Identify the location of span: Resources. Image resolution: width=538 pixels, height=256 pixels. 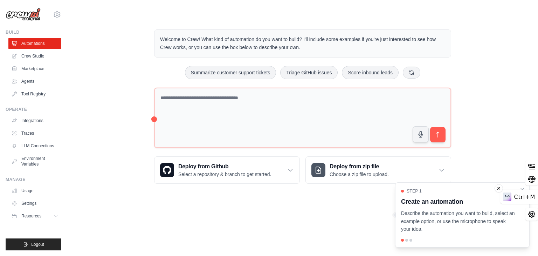
(31, 216).